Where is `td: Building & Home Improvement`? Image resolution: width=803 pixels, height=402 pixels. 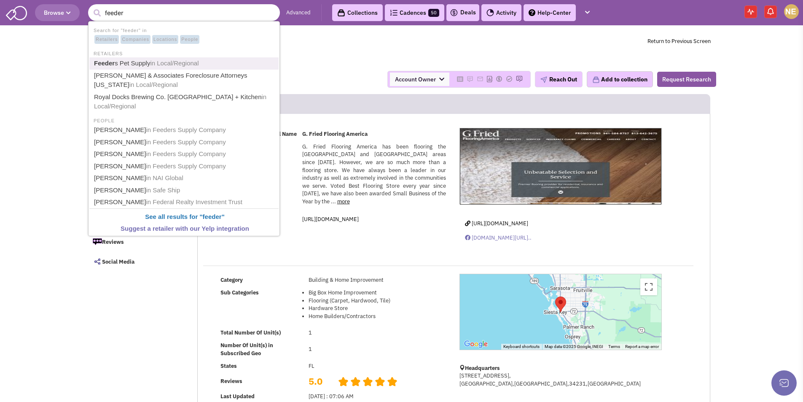 td: Building & Home Improvement is located at coordinates (377, 280).